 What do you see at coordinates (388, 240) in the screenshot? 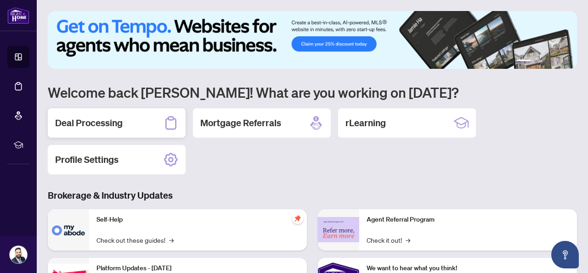
I see `a: Check it out!→` at bounding box center [388, 240].